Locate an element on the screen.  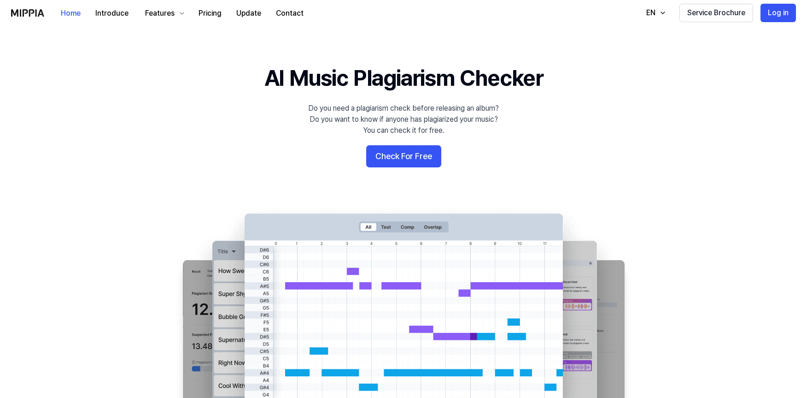
a: Introduce is located at coordinates (112, 13).